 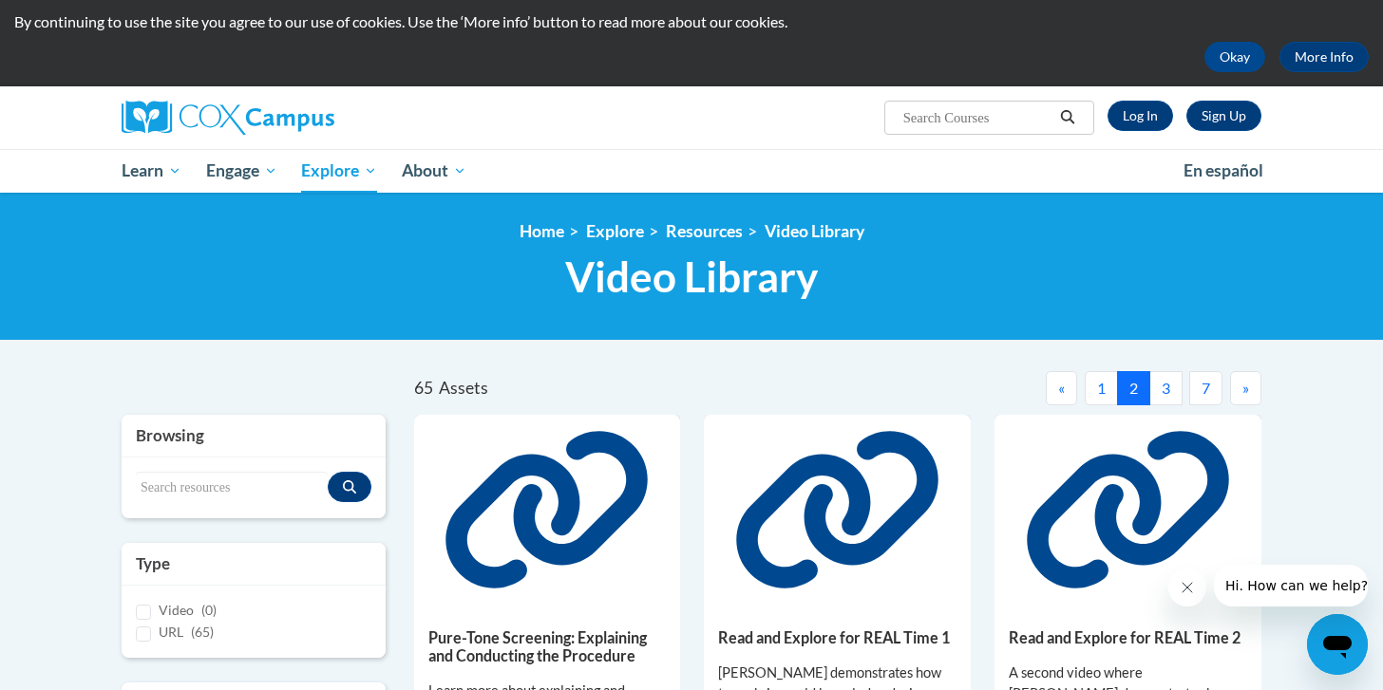 I want to click on button: 2, so click(x=1133, y=388).